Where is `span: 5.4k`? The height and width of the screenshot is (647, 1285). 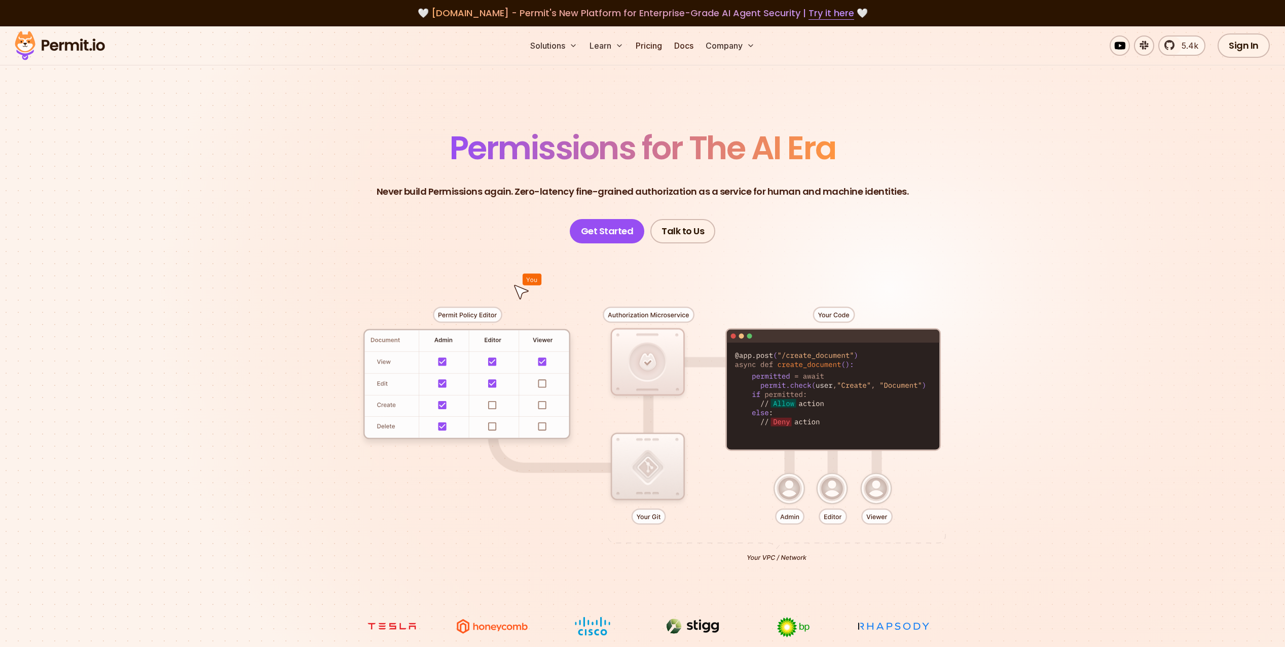
span: 5.4k is located at coordinates (1186, 46).